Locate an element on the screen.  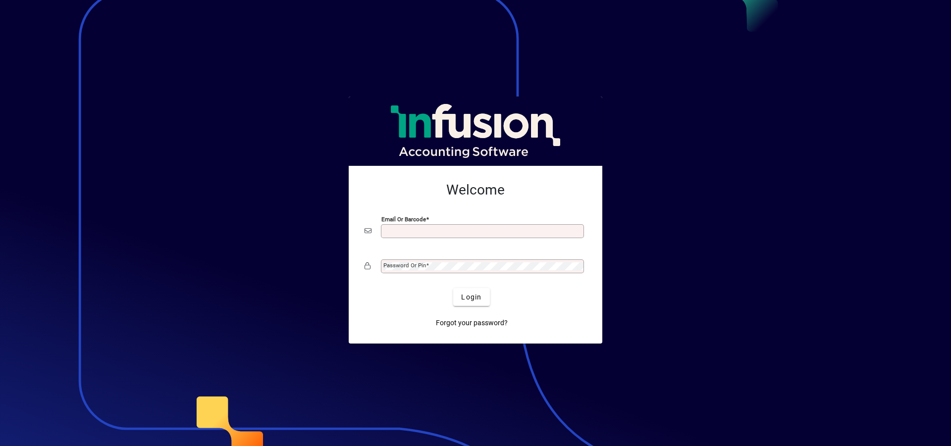
h2: Welcome is located at coordinates (475, 190).